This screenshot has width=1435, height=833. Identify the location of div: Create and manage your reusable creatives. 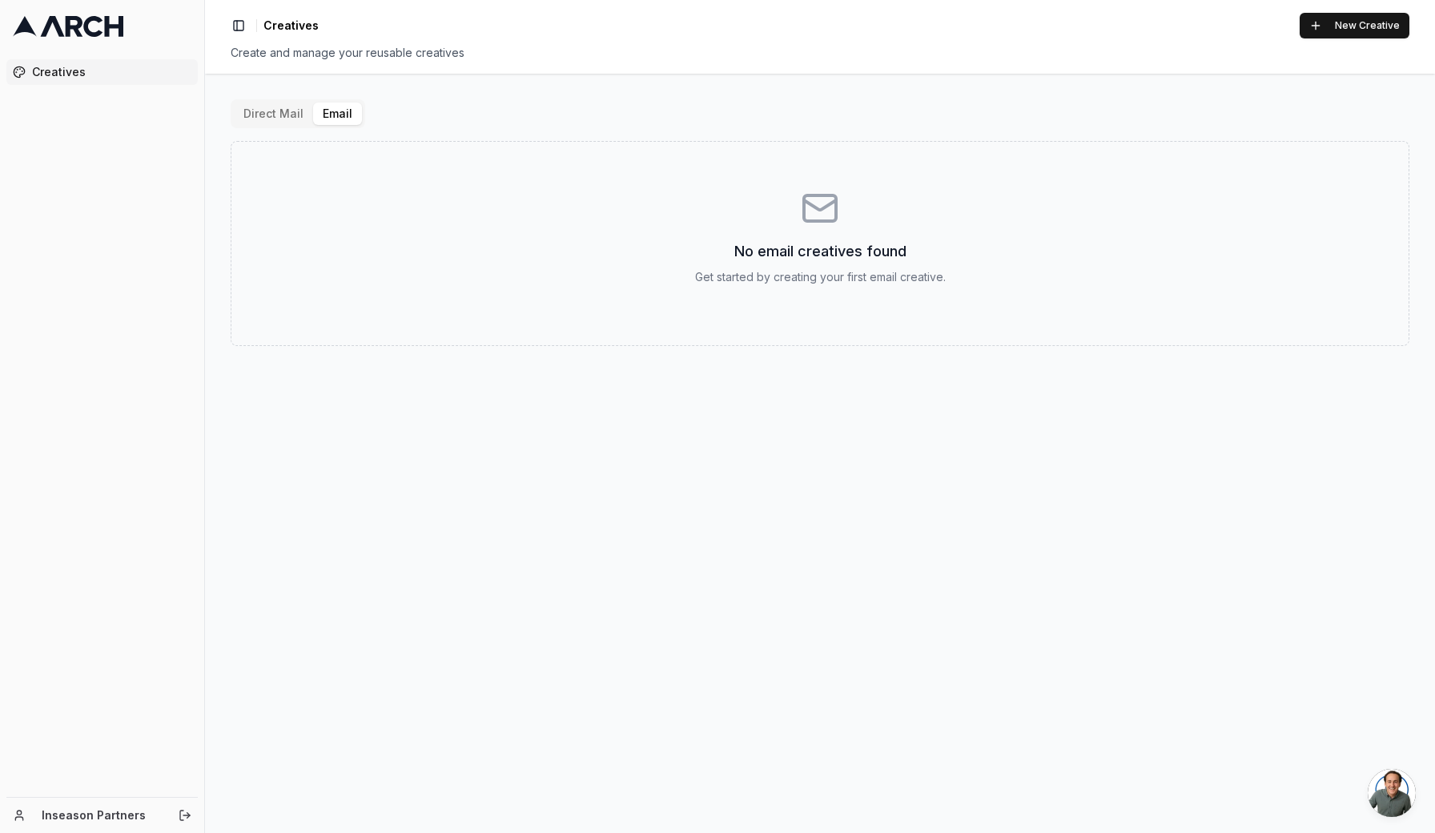
(820, 53).